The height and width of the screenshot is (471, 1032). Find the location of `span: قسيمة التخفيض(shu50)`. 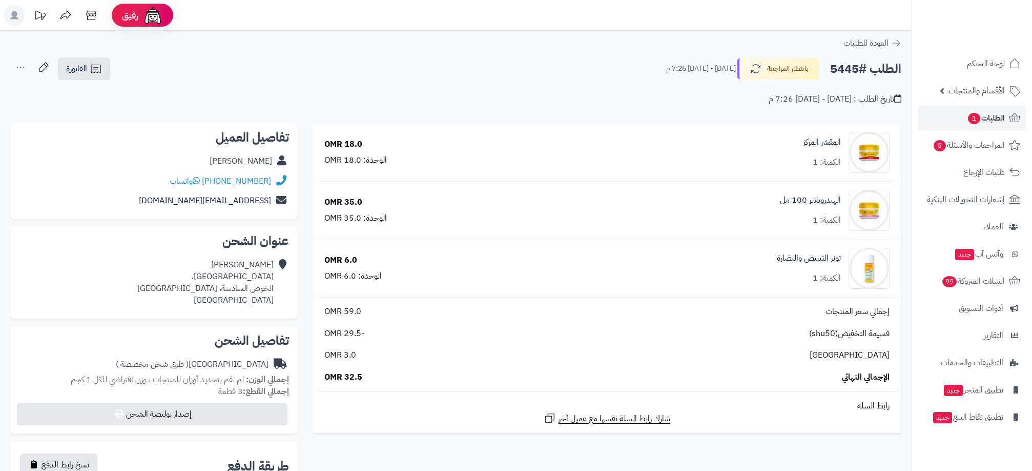

span: قسيمة التخفيض(shu50) is located at coordinates (849, 333).